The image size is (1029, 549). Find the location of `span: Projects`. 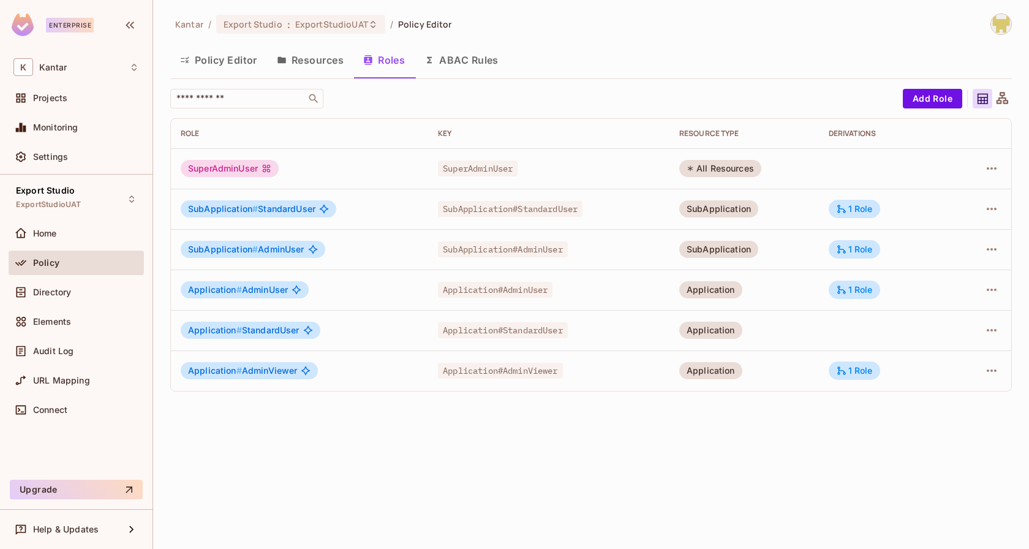

span: Projects is located at coordinates (50, 98).